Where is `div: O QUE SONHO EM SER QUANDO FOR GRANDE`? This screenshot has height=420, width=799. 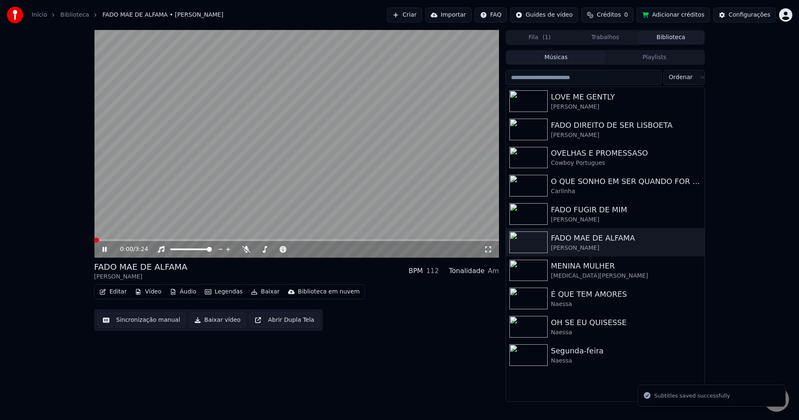
div: O QUE SONHO EM SER QUANDO FOR GRANDE is located at coordinates (626, 181).